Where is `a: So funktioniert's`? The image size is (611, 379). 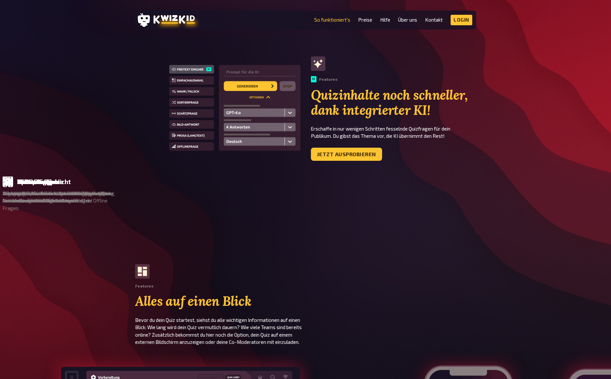 a: So funktioniert's is located at coordinates (332, 20).